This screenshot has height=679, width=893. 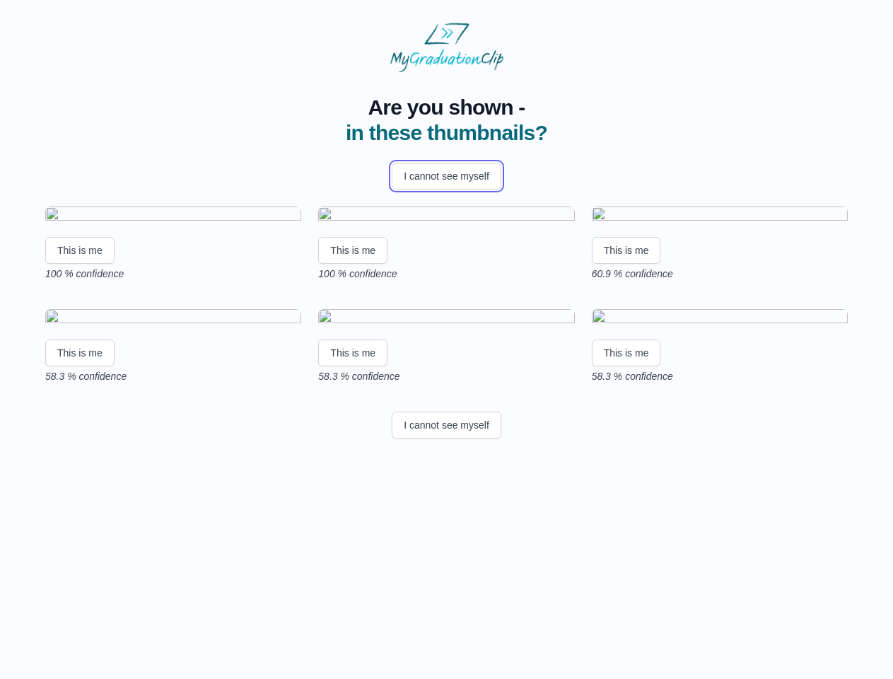 I want to click on img: ad91b771ff90caa7542eb0dff19f37d9925c3d5c.gif, so click(x=173, y=318).